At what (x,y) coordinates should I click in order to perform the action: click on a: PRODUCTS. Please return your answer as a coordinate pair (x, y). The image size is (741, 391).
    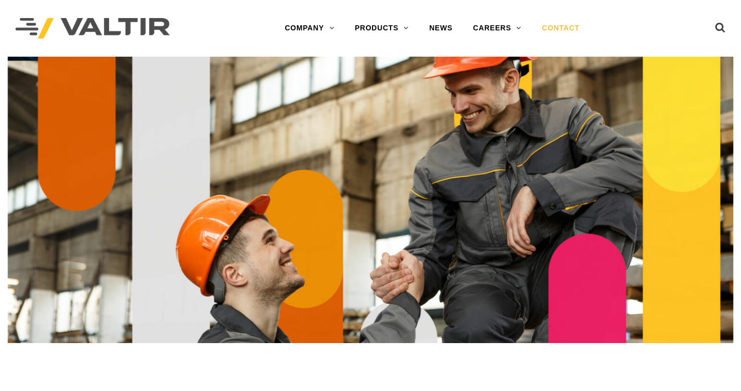
    Looking at the image, I should click on (381, 28).